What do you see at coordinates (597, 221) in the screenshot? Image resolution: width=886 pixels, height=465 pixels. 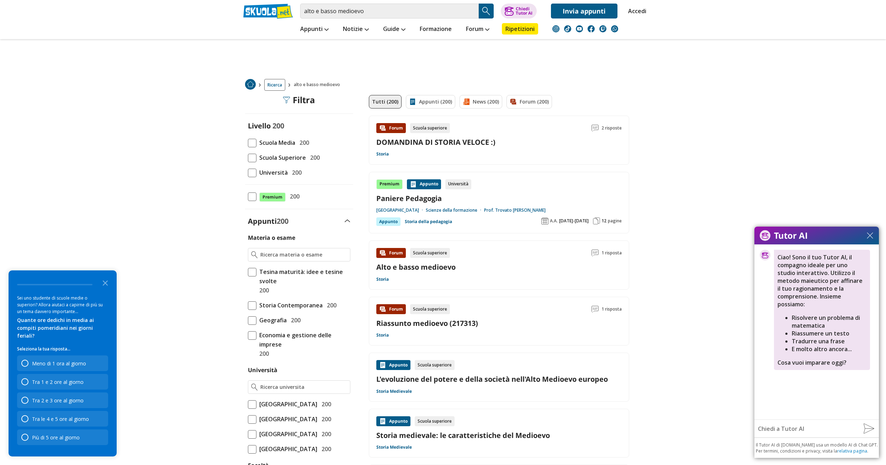 I see `img: Pagine` at bounding box center [597, 221].